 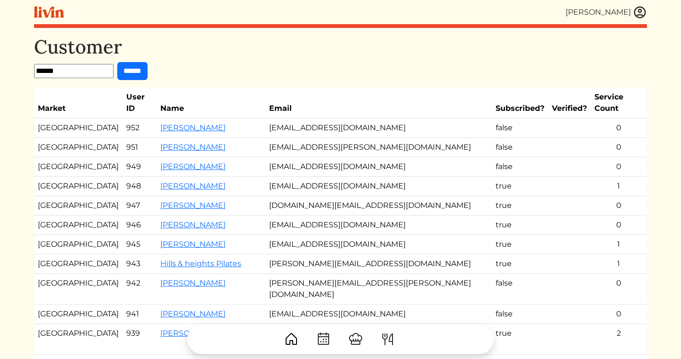 I want to click on th: Name, so click(x=211, y=103).